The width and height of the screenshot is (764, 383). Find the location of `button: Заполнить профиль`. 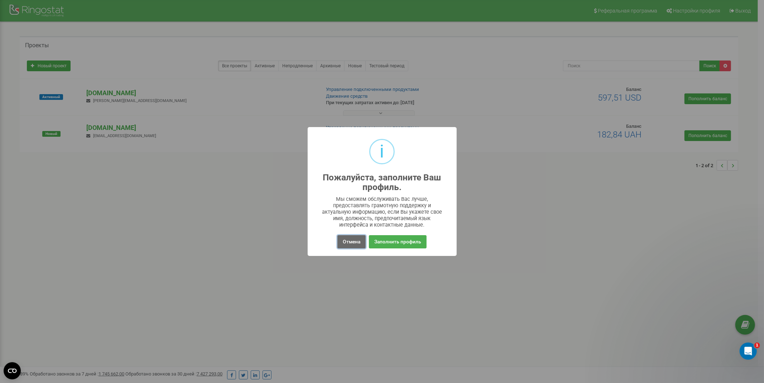

button: Заполнить профиль is located at coordinates (398, 242).